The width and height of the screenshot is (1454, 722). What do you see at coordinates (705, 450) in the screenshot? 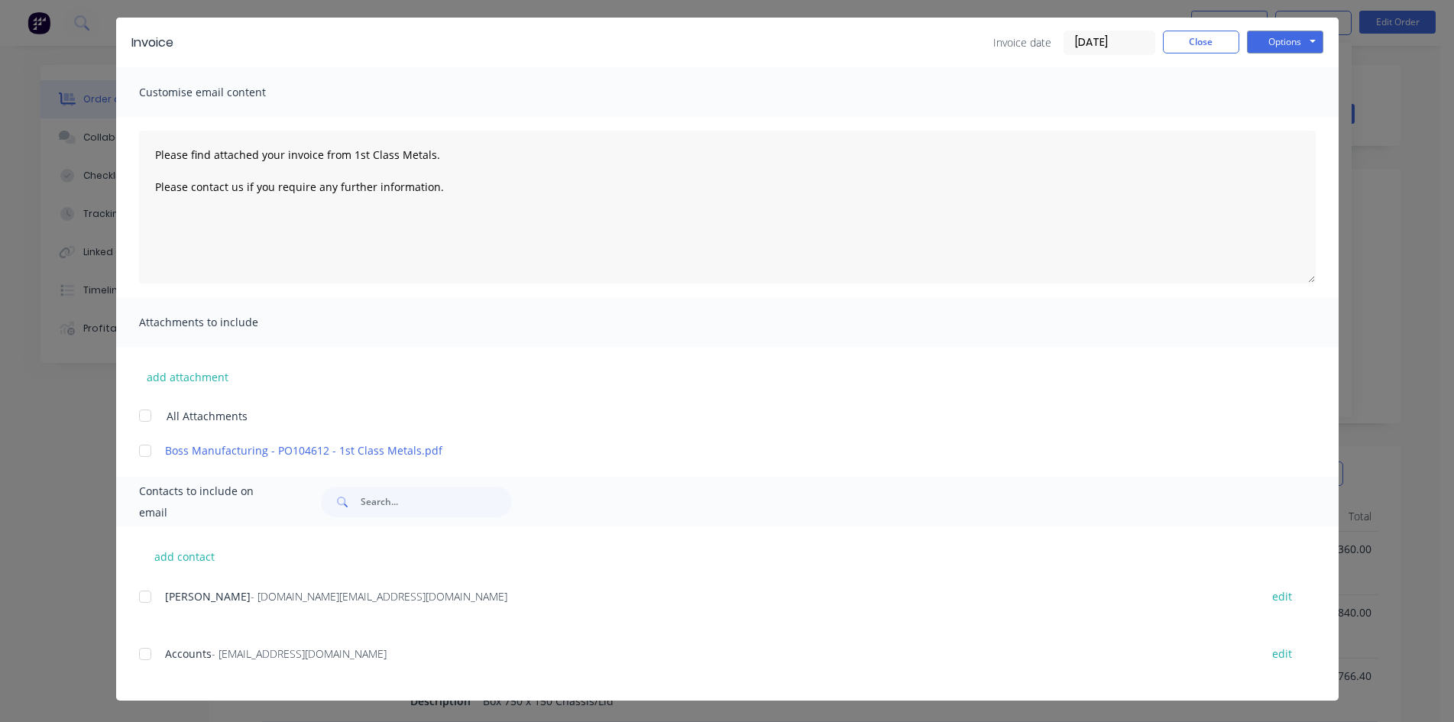
I see `a: Boss Manufacturing - PO104612 - 1st Class Metals.pdf` at bounding box center [705, 450].